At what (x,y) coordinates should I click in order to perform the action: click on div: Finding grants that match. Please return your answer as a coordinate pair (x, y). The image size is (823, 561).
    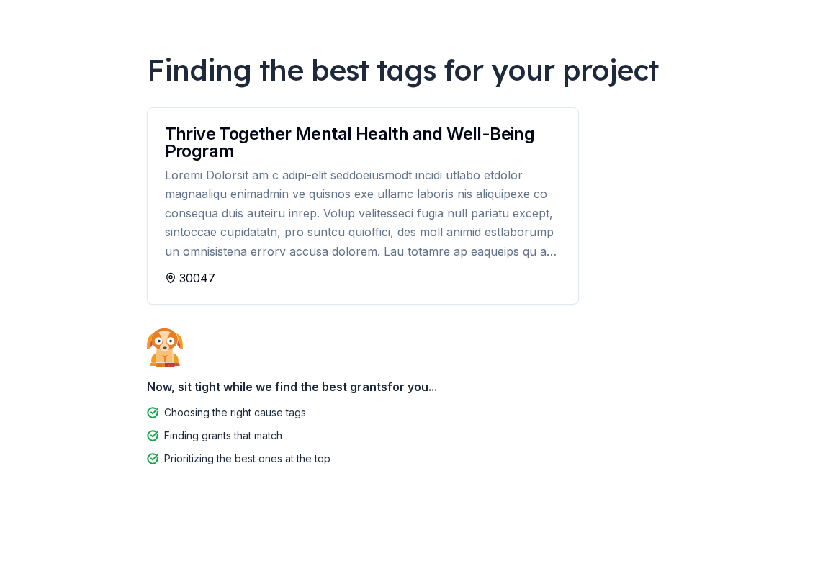
    Looking at the image, I should click on (223, 436).